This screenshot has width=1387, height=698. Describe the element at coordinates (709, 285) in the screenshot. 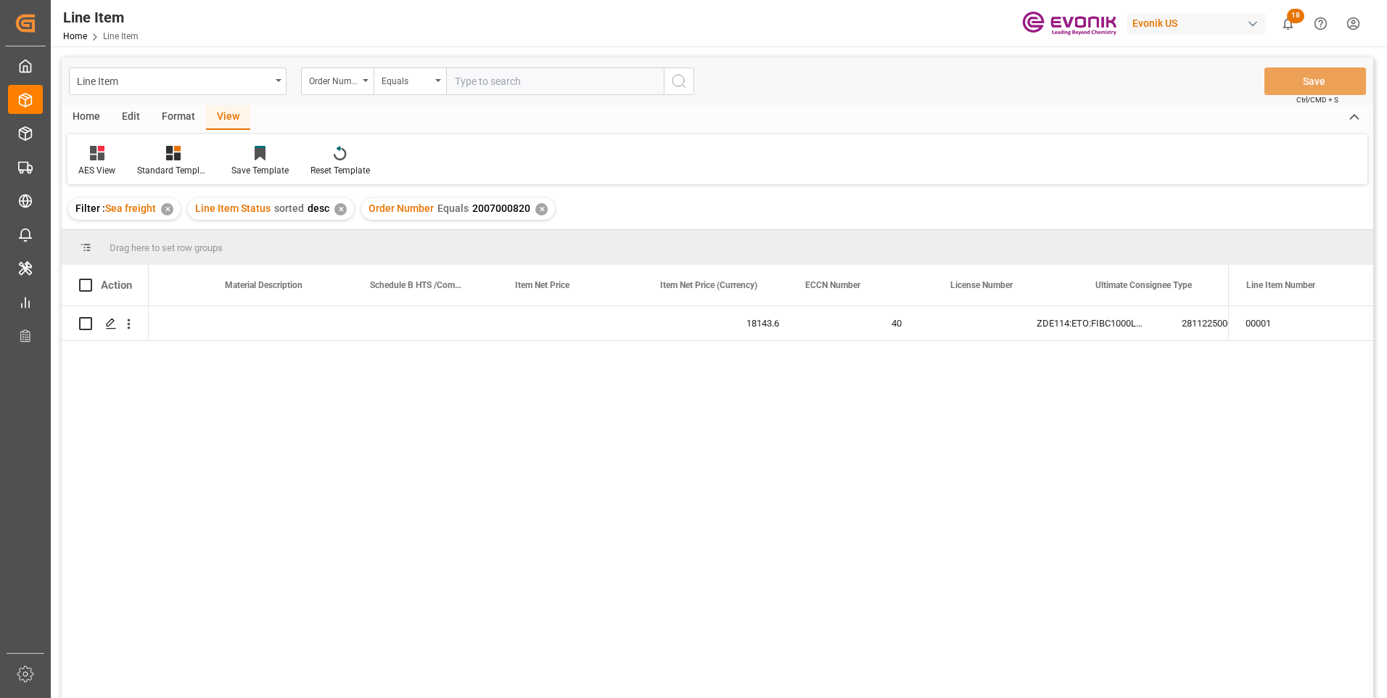

I see `span: Item Net Price (Currency)` at that location.